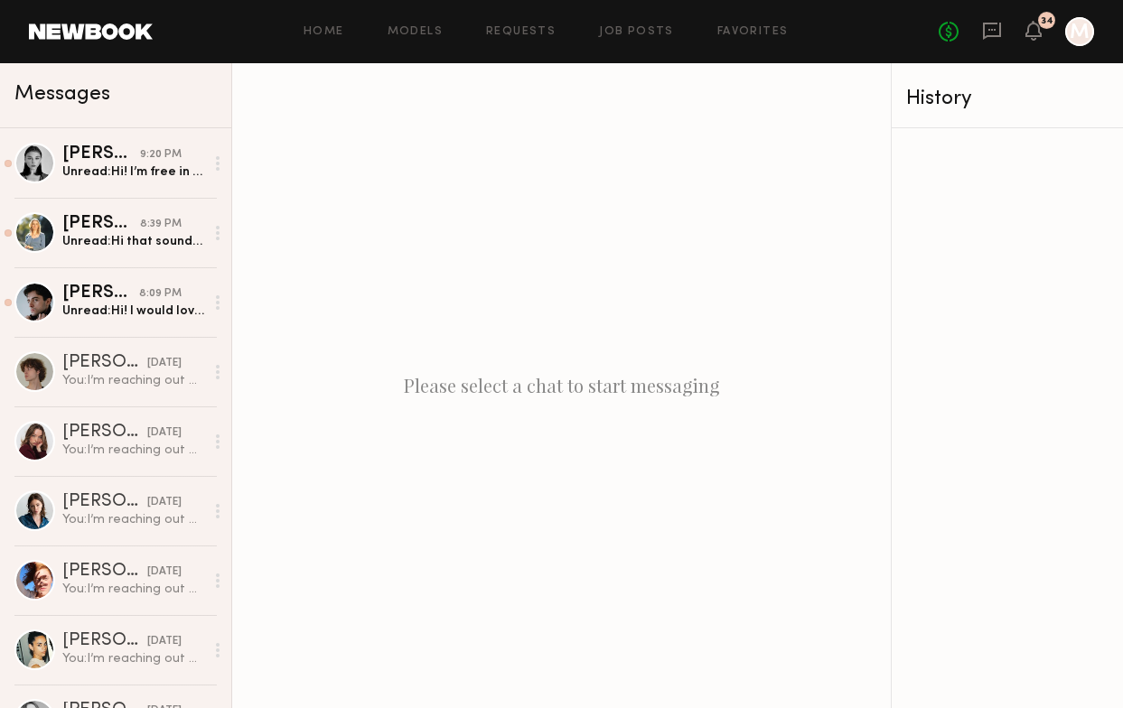 The width and height of the screenshot is (1123, 708). What do you see at coordinates (561, 386) in the screenshot?
I see `div: Please select a chat to start messaging` at bounding box center [561, 386].